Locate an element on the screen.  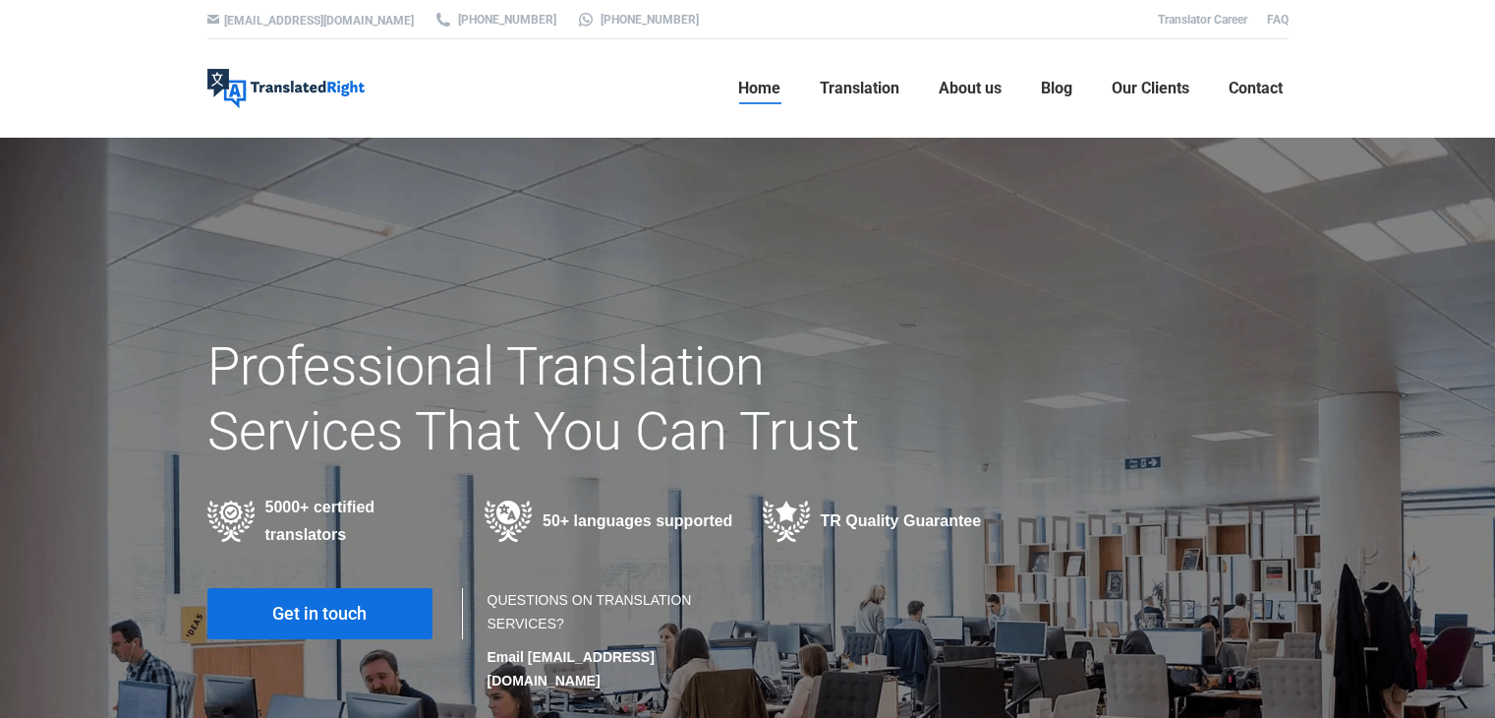
a: Get in touch is located at coordinates (319, 613).